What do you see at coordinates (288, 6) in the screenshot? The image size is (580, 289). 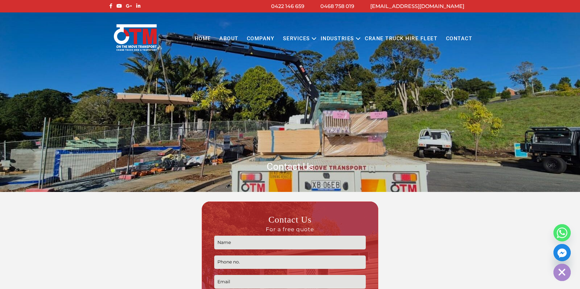 I see `a: 0422 146 659` at bounding box center [288, 6].